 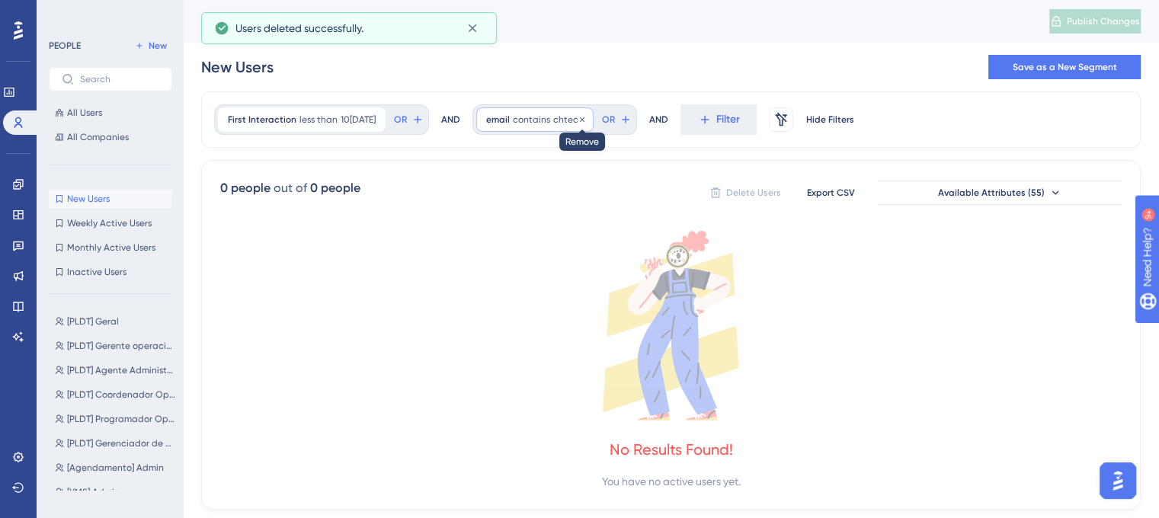 I want to click on button: Available Attributes (55), so click(x=1000, y=193).